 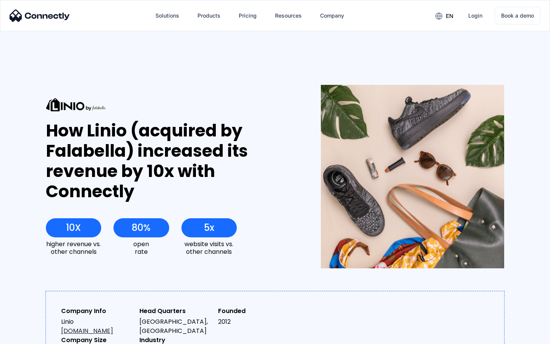 What do you see at coordinates (97, 326) in the screenshot?
I see `div: Linio` at bounding box center [97, 326].